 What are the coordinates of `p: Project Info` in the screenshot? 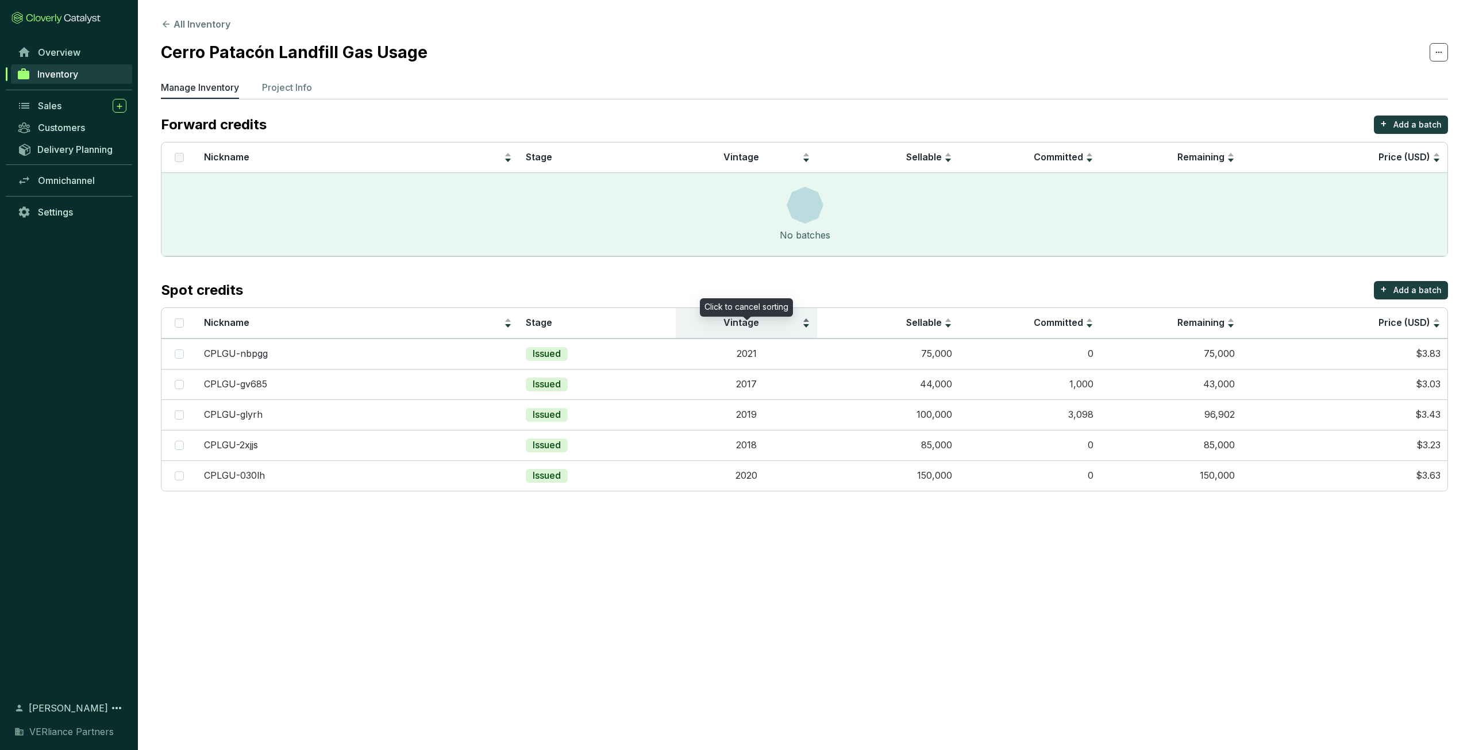 It's located at (287, 87).